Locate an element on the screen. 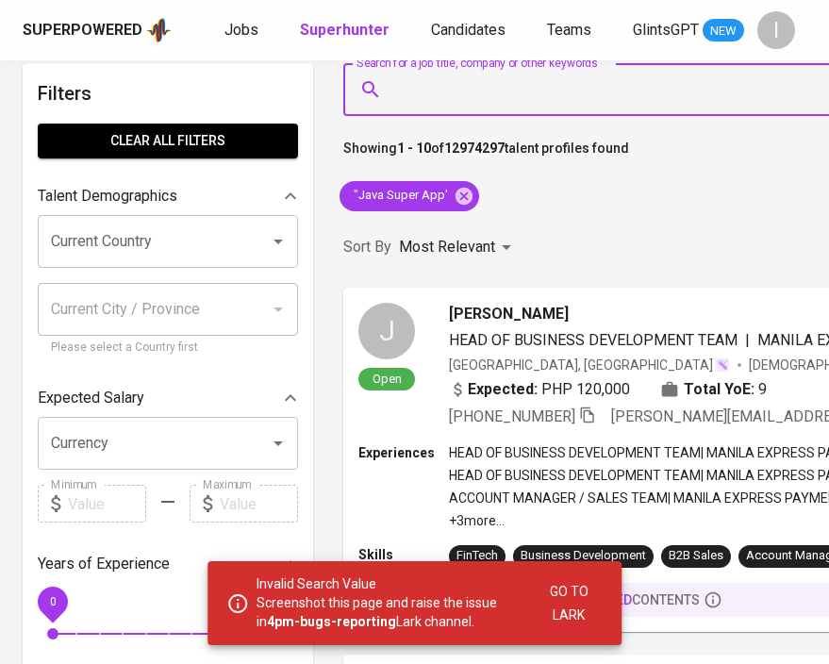 The height and width of the screenshot is (664, 829). a: Superpoweredapp logo is located at coordinates (97, 30).